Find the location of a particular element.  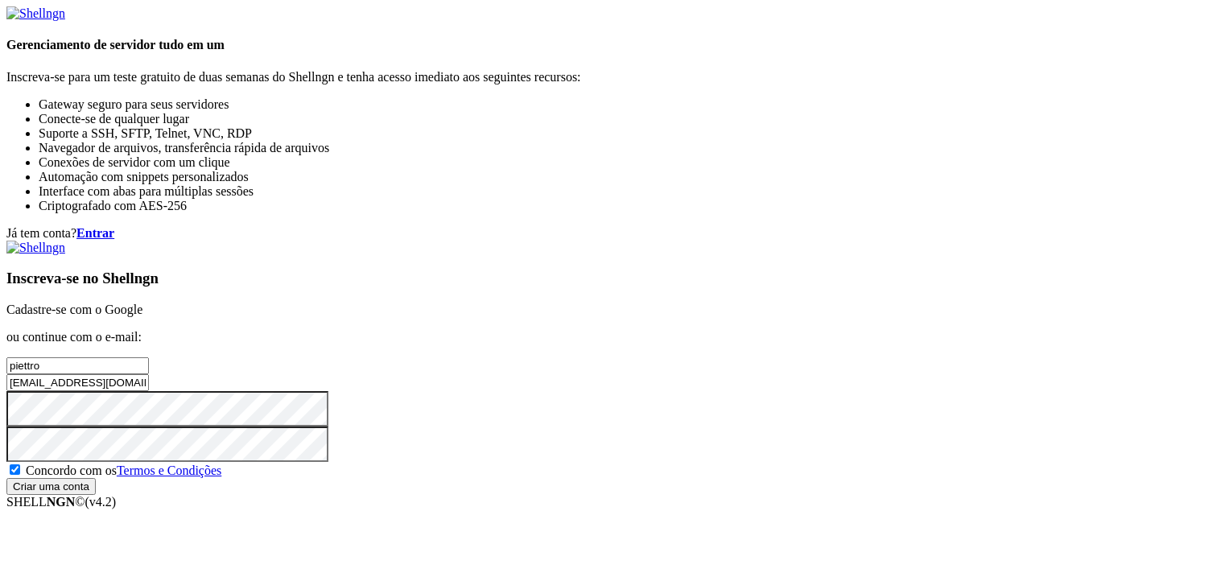

input: Nome completo is located at coordinates (77, 365).